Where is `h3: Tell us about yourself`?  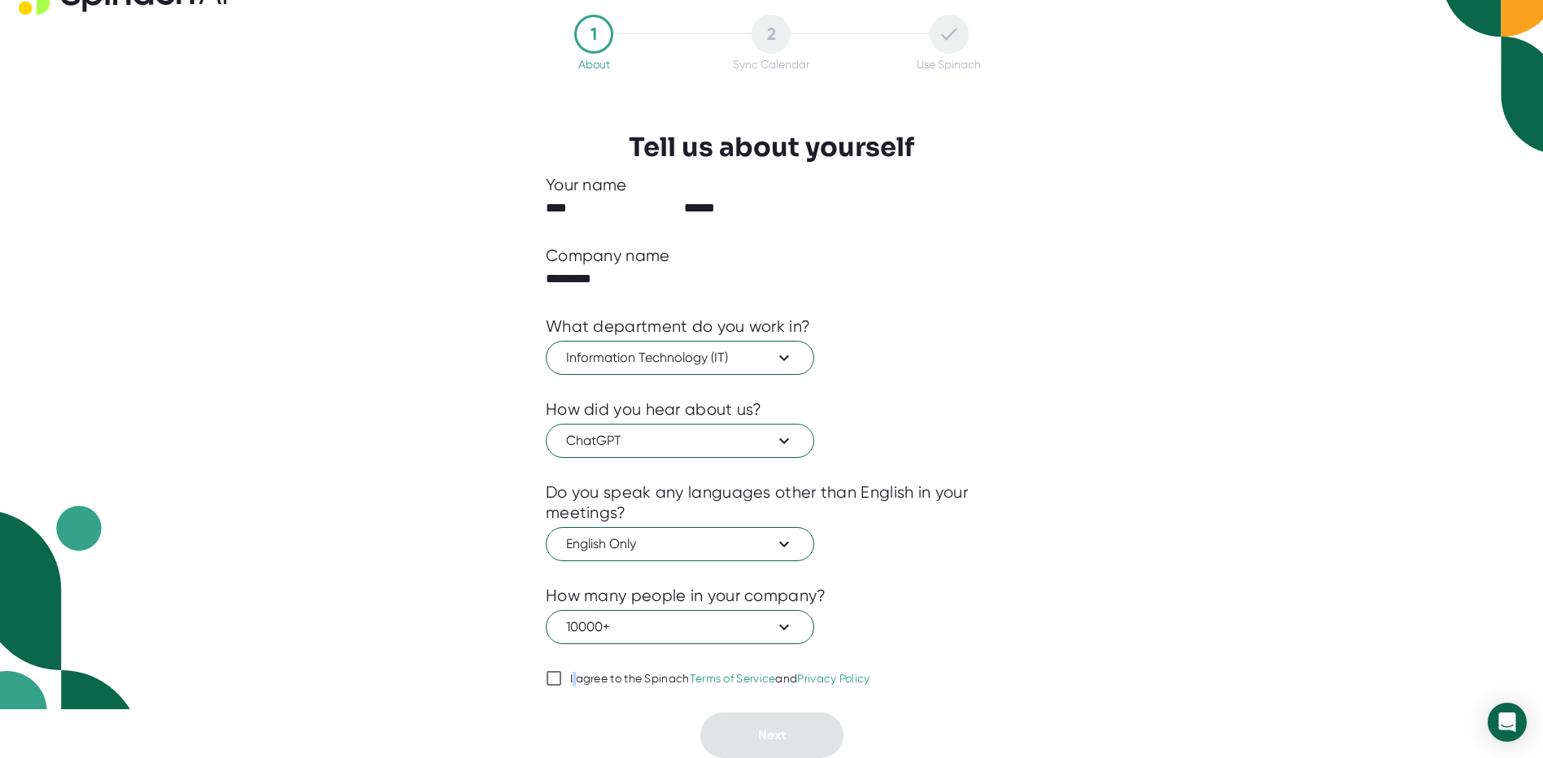 h3: Tell us about yourself is located at coordinates (771, 147).